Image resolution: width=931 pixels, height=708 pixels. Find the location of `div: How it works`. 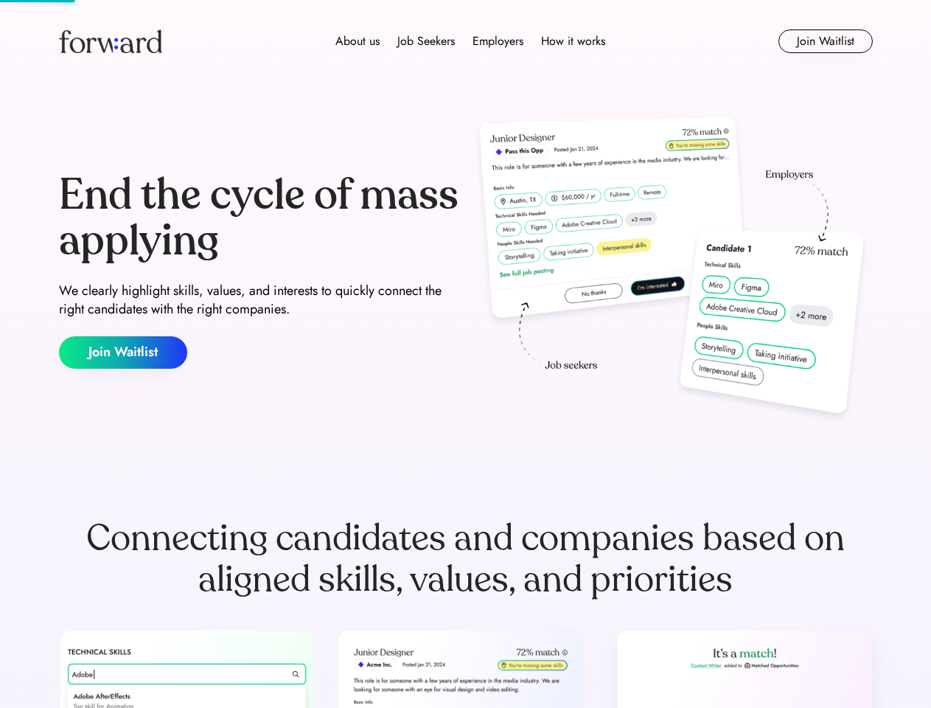

div: How it works is located at coordinates (573, 41).